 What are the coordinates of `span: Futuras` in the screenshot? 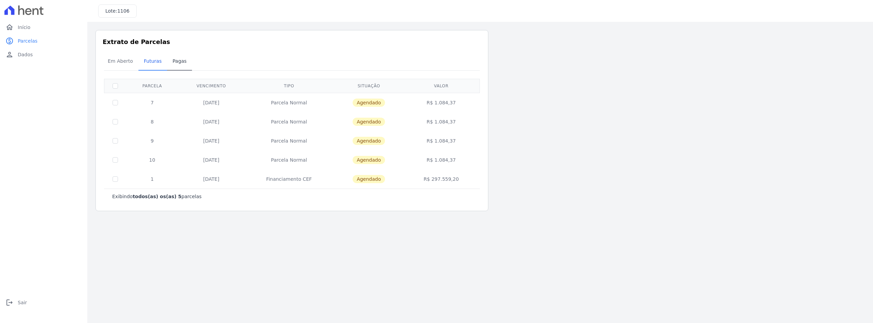 It's located at (153, 61).